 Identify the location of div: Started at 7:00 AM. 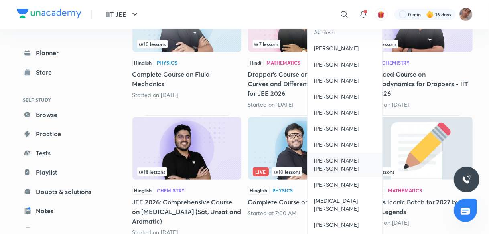
(303, 214).